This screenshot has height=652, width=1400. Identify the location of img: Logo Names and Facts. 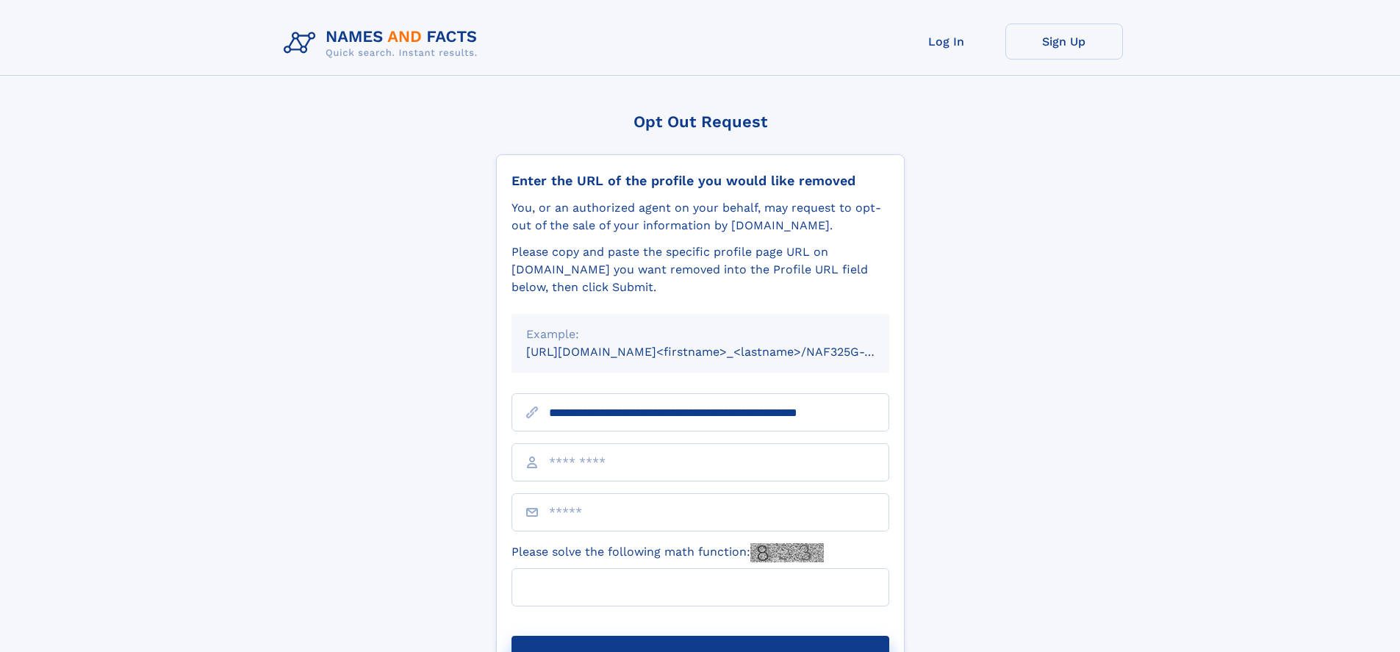
(384, 43).